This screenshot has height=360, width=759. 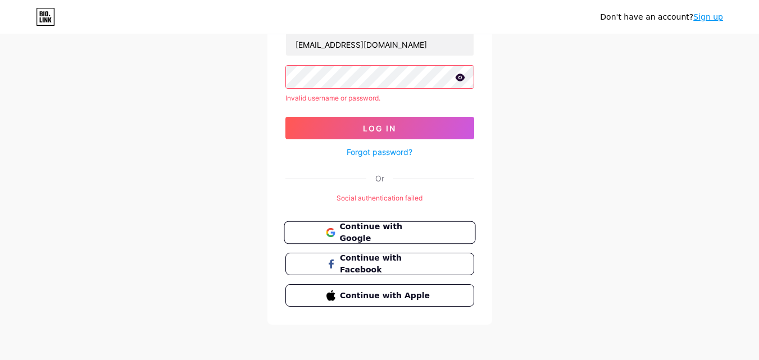 What do you see at coordinates (379, 128) in the screenshot?
I see `span: Log In` at bounding box center [379, 128].